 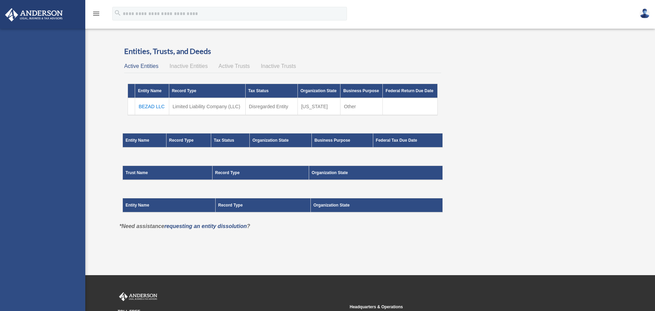 I want to click on i: menu, so click(x=96, y=14).